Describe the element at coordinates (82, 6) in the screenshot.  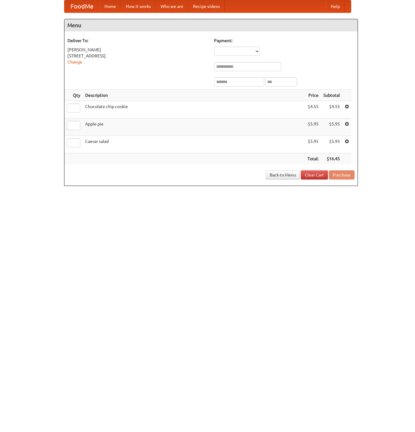
I see `a: FoodMe` at that location.